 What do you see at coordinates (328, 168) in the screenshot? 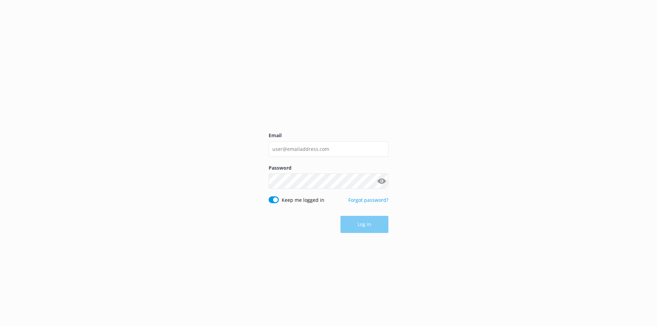
I see `label: Password` at bounding box center [328, 168].